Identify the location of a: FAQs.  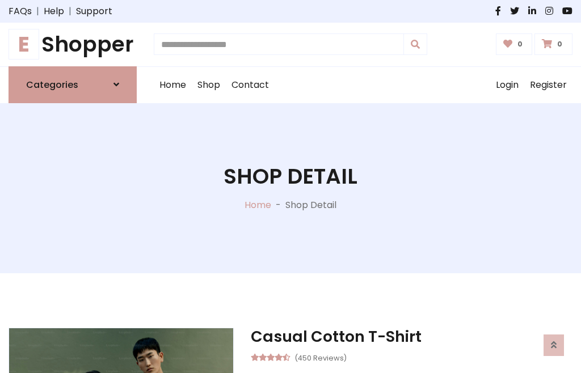
(20, 11).